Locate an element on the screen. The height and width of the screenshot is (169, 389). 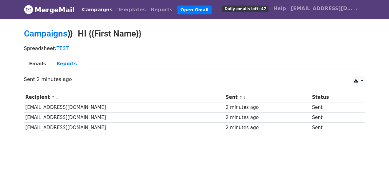
th: Recipient is located at coordinates (124, 97).